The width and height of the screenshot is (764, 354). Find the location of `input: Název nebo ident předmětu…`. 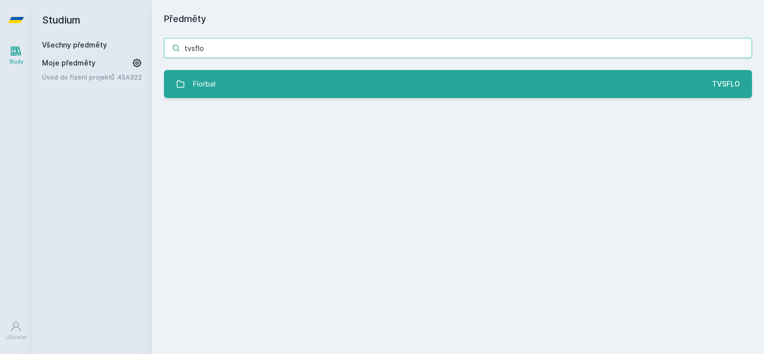

input: Název nebo ident předmětu… is located at coordinates (458, 48).